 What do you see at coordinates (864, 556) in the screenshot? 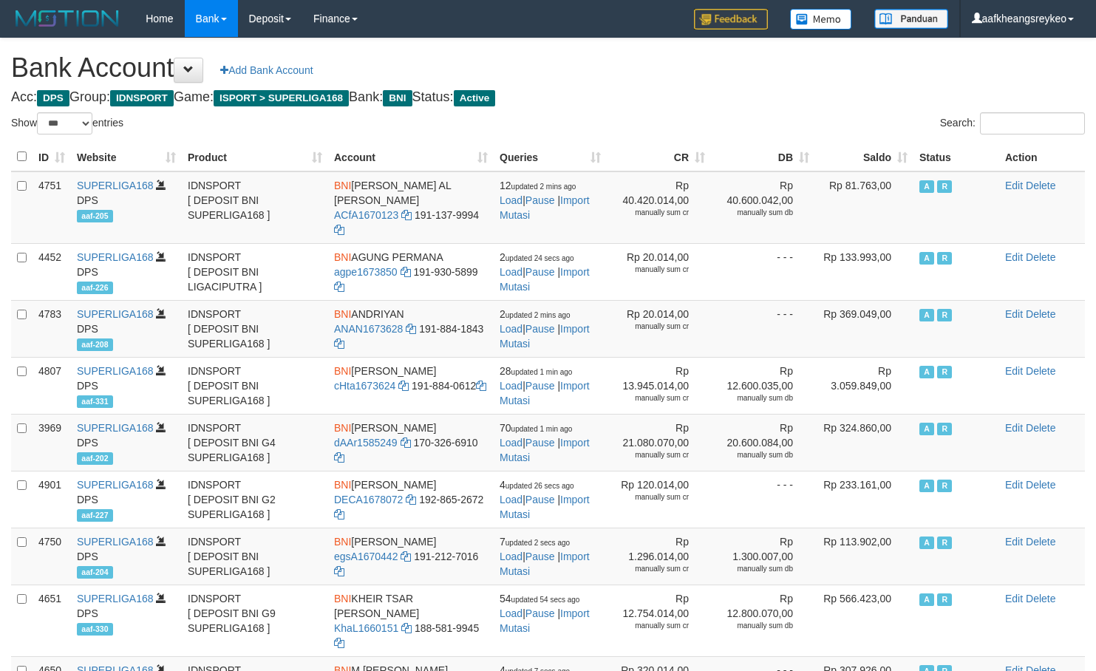
I see `td: Rp 113.902,00` at bounding box center [864, 556].